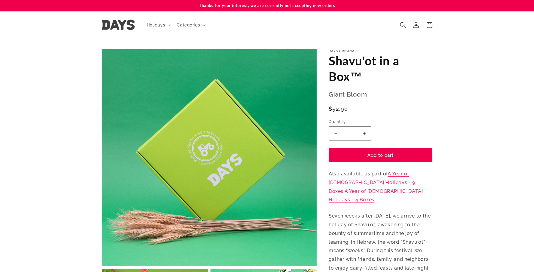 This screenshot has width=534, height=272. I want to click on img: Days United, so click(118, 25).